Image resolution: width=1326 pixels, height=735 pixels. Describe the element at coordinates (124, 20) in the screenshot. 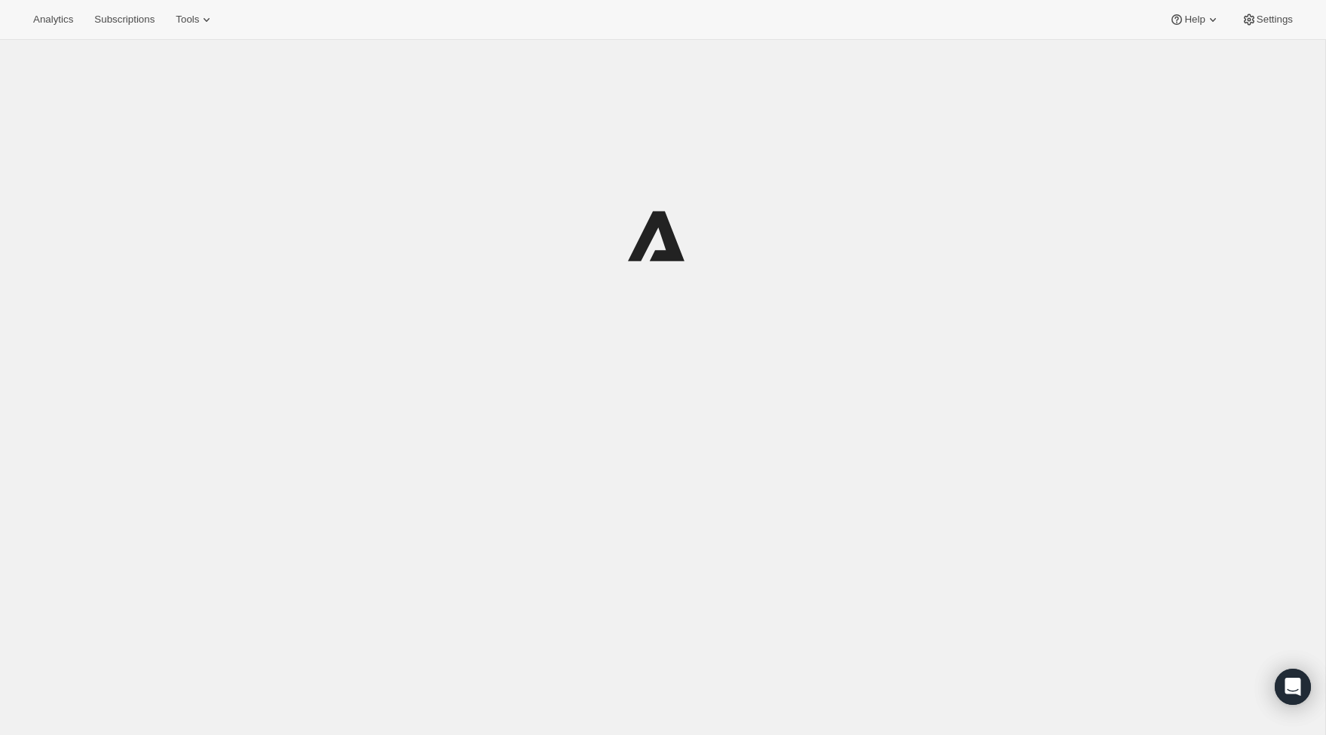

I see `span: Subscriptions` at that location.